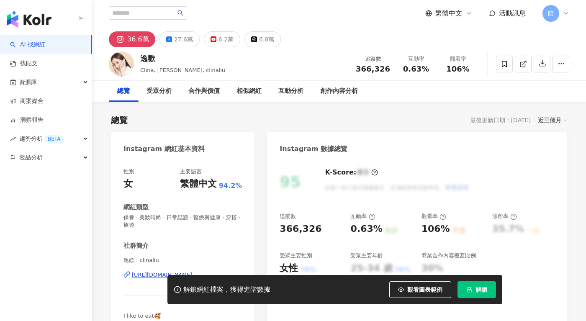 The image size is (586, 321). I want to click on div: 366,326, so click(300, 229).